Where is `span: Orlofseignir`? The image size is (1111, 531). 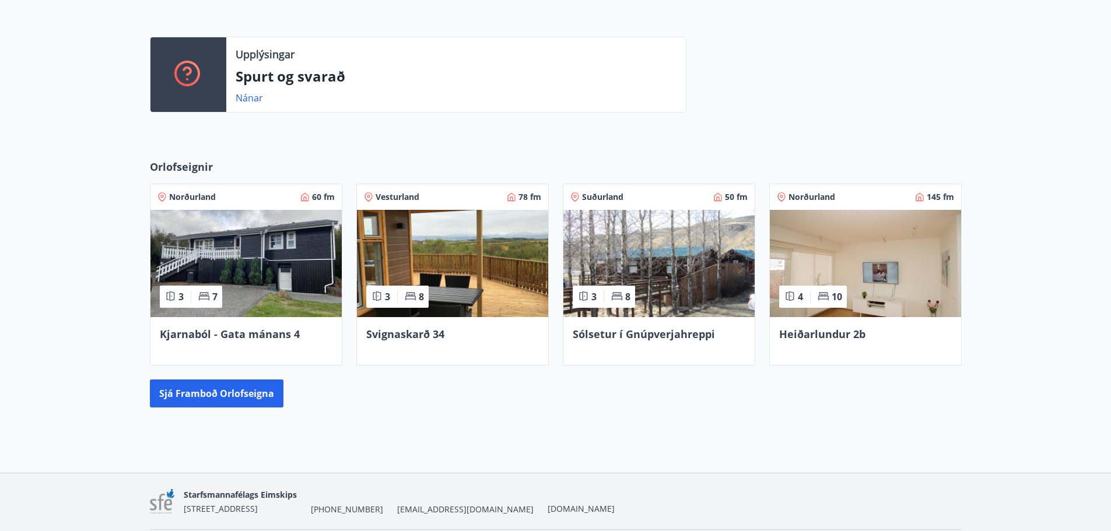
span: Orlofseignir is located at coordinates (181, 167).